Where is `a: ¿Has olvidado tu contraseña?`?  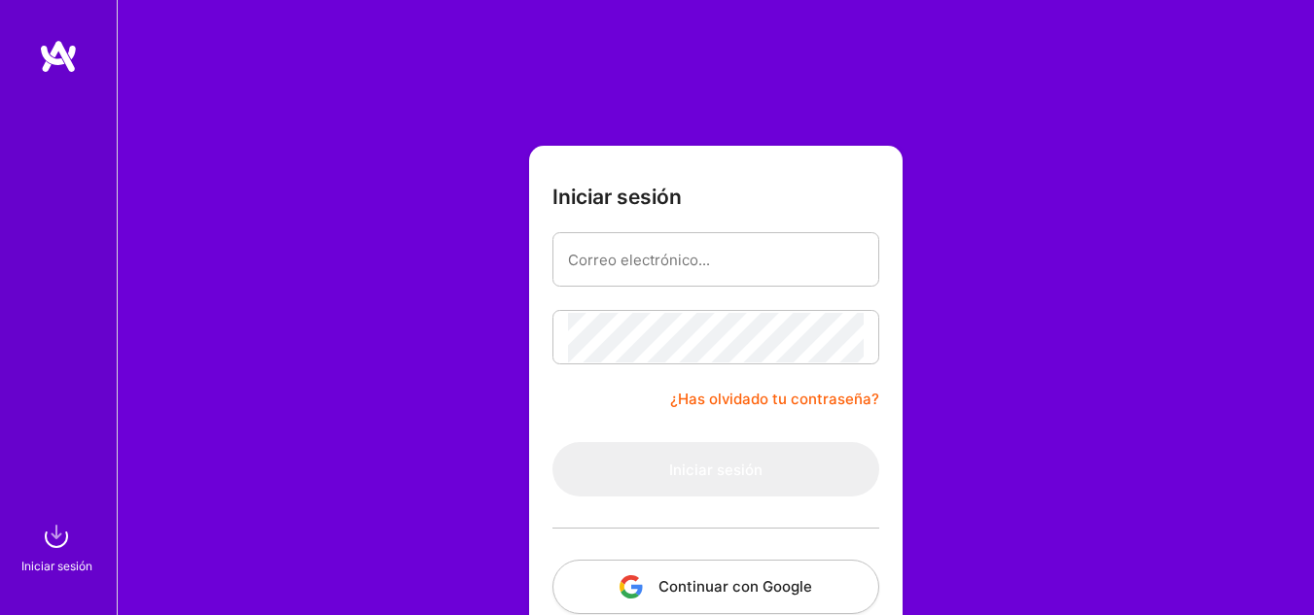 a: ¿Has olvidado tu contraseña? is located at coordinates (774, 400).